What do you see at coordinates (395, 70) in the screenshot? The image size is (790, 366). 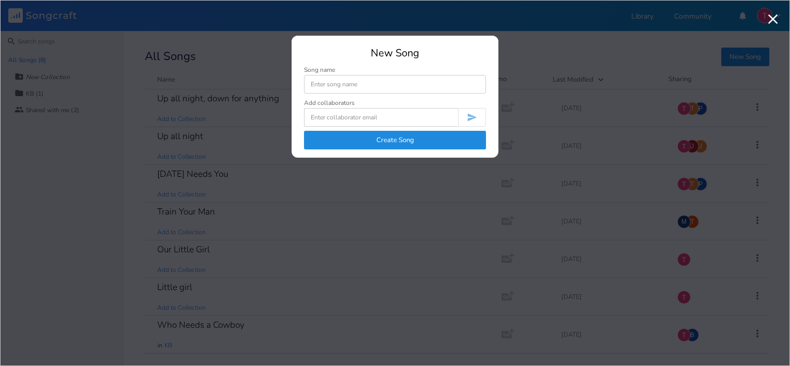 I see `div: Song name` at bounding box center [395, 70].